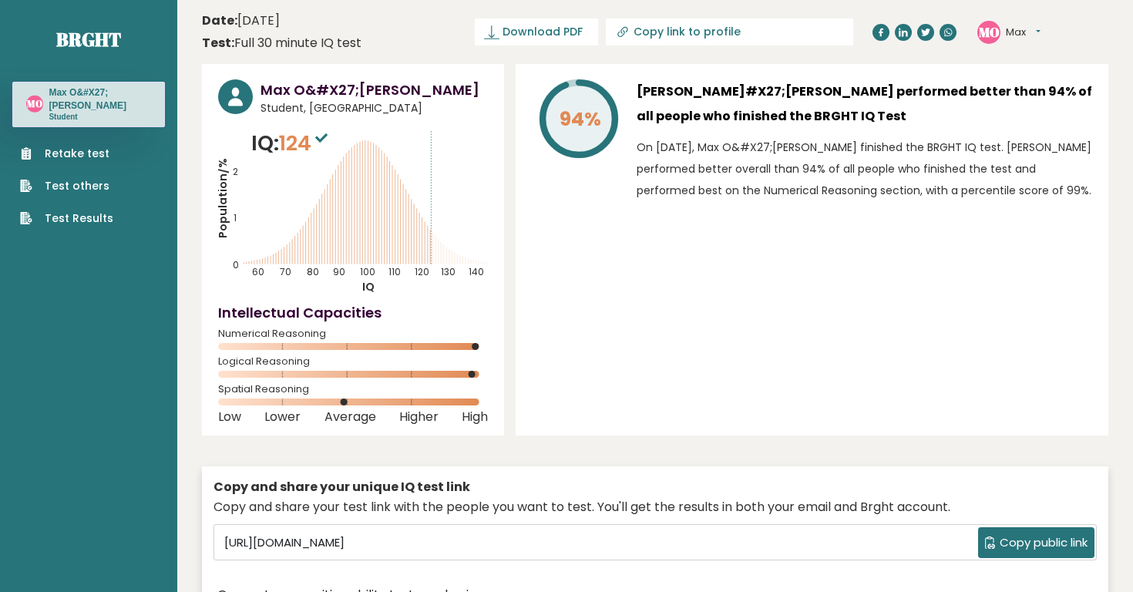  What do you see at coordinates (236, 264) in the screenshot?
I see `tspan: 0` at bounding box center [236, 264].